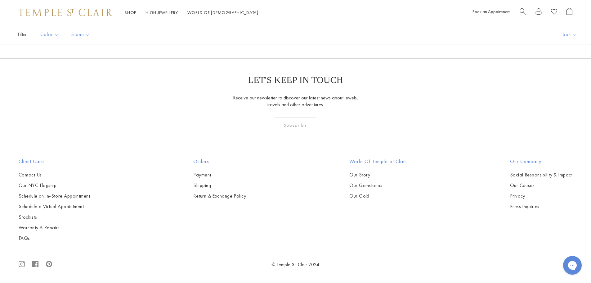 The height and width of the screenshot is (283, 591). I want to click on a: Schedule an In-Store Appointment, so click(54, 196).